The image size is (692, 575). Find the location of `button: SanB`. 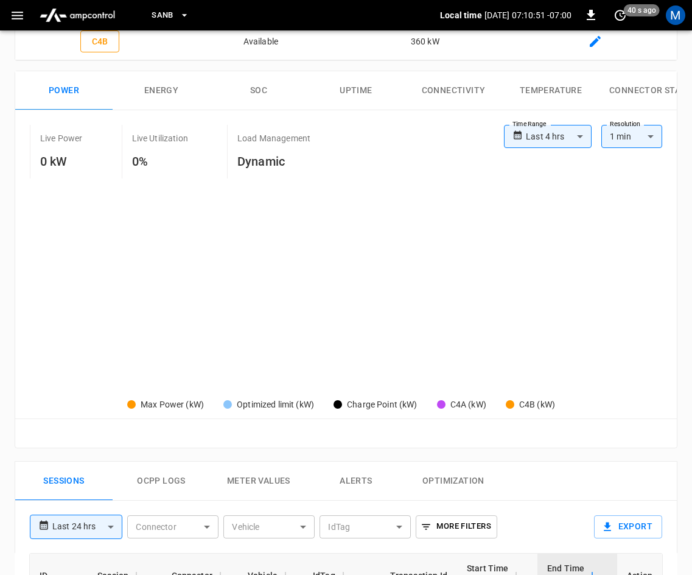

button: SanB is located at coordinates (170, 15).